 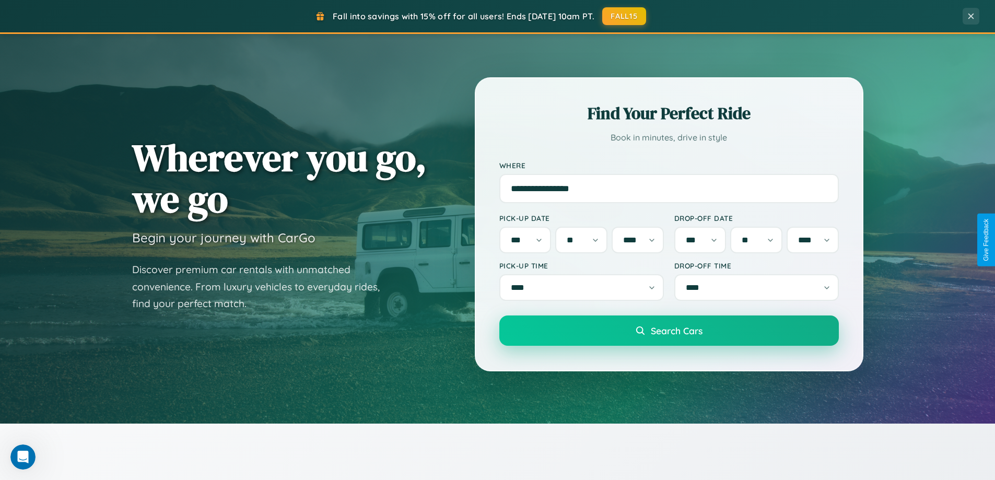 I want to click on label: Drop-off Date, so click(x=756, y=218).